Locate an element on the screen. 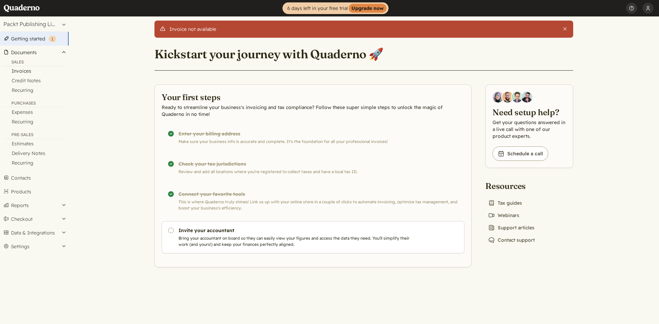 The height and width of the screenshot is (324, 659). img: Jairo Fumero, Account Executive at Quaderno is located at coordinates (508, 97).